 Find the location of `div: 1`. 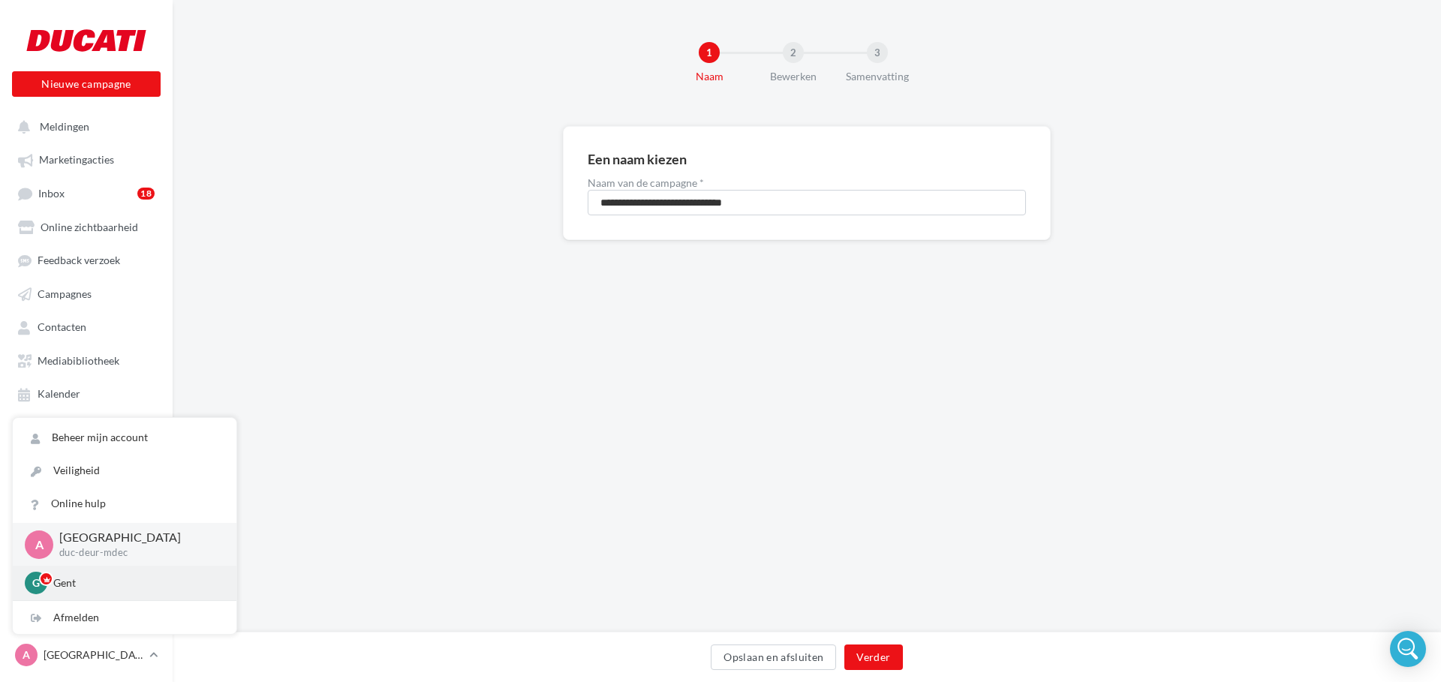

div: 1 is located at coordinates (709, 53).